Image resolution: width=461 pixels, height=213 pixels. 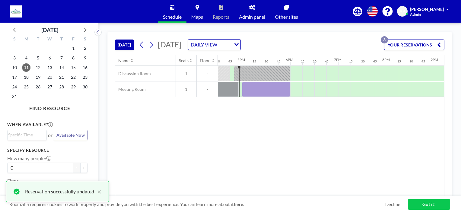 I want to click on span: Admin, so click(x=415, y=14).